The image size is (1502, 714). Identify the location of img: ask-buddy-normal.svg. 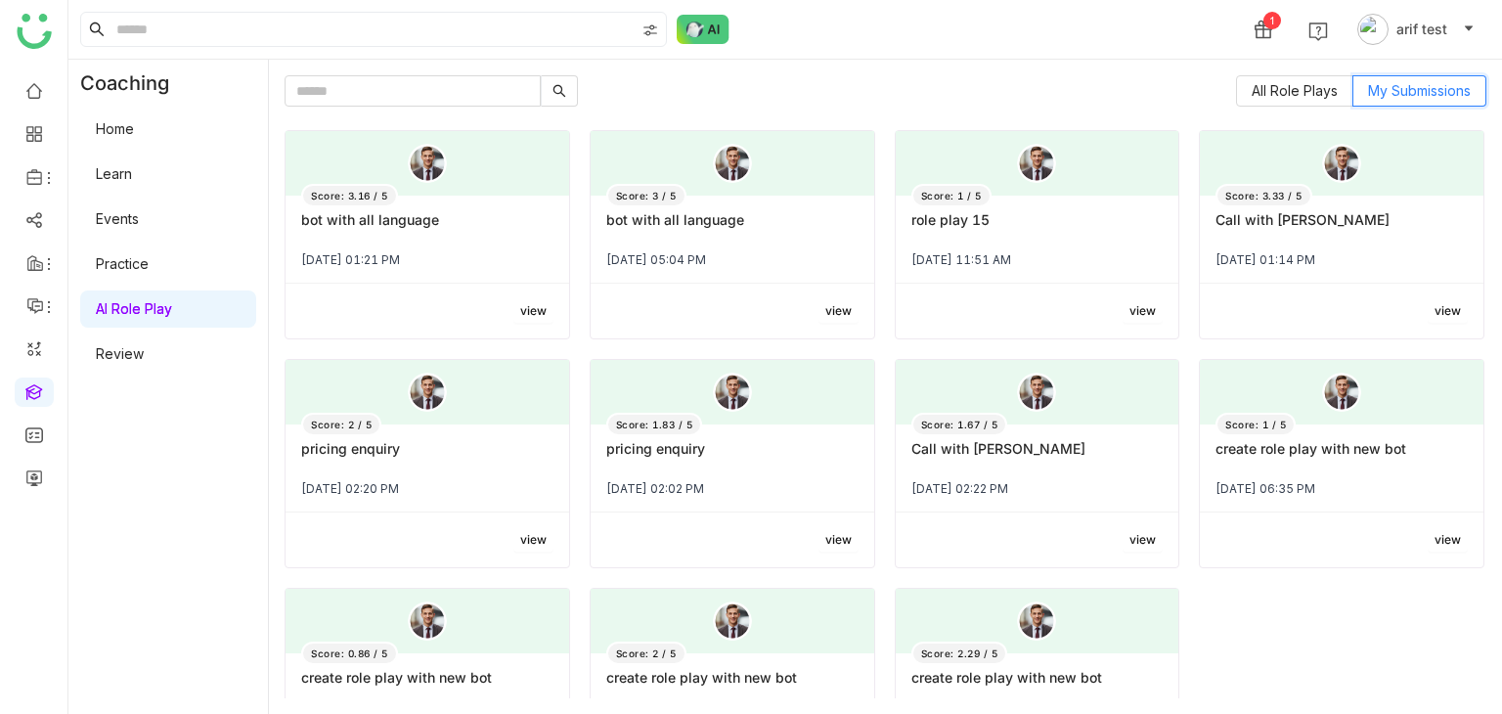
(703, 29).